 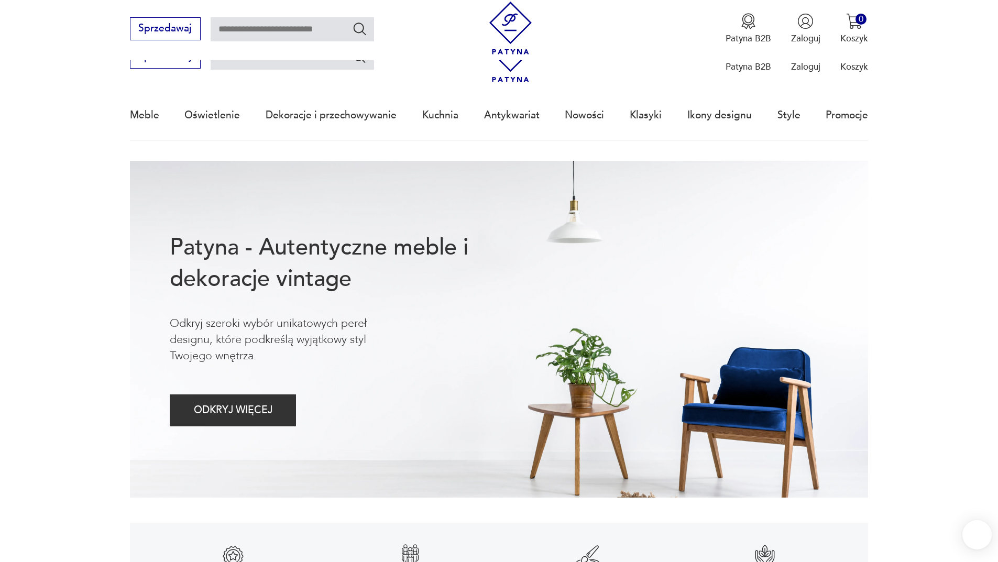 What do you see at coordinates (233, 411) in the screenshot?
I see `a: ODKRYJ WIĘCEJ` at bounding box center [233, 411].